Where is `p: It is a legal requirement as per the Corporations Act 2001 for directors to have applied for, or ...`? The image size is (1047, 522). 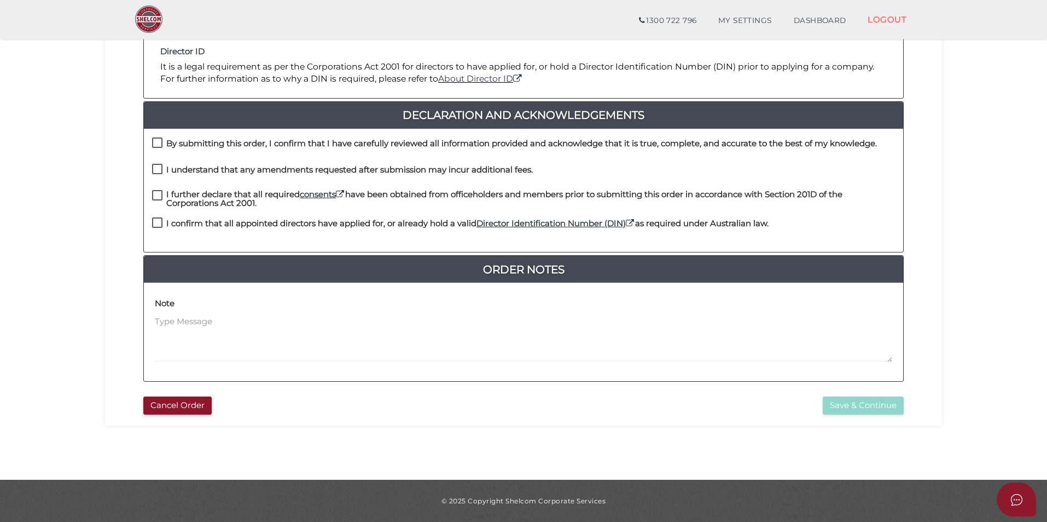 p: It is a legal requirement as per the Corporations Act 2001 for directors to have applied for, or ... is located at coordinates (524, 73).